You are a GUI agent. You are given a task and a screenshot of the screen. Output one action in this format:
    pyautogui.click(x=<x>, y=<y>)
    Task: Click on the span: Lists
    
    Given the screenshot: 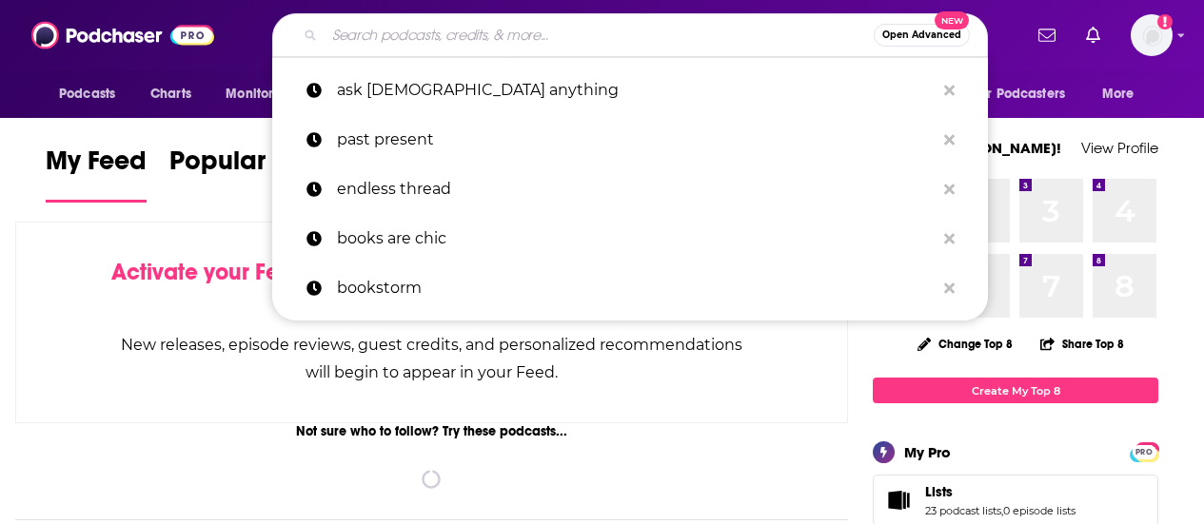 What is the action you would take?
    pyautogui.click(x=939, y=492)
    